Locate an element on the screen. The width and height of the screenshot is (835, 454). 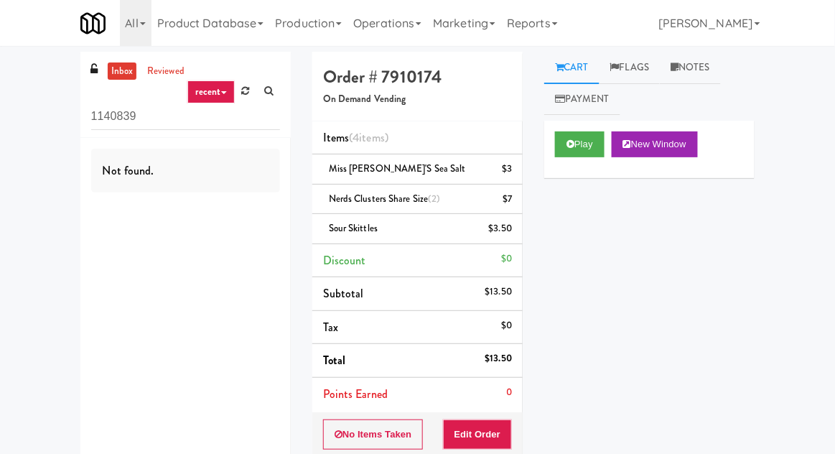
span: (4 ) is located at coordinates (368, 137).